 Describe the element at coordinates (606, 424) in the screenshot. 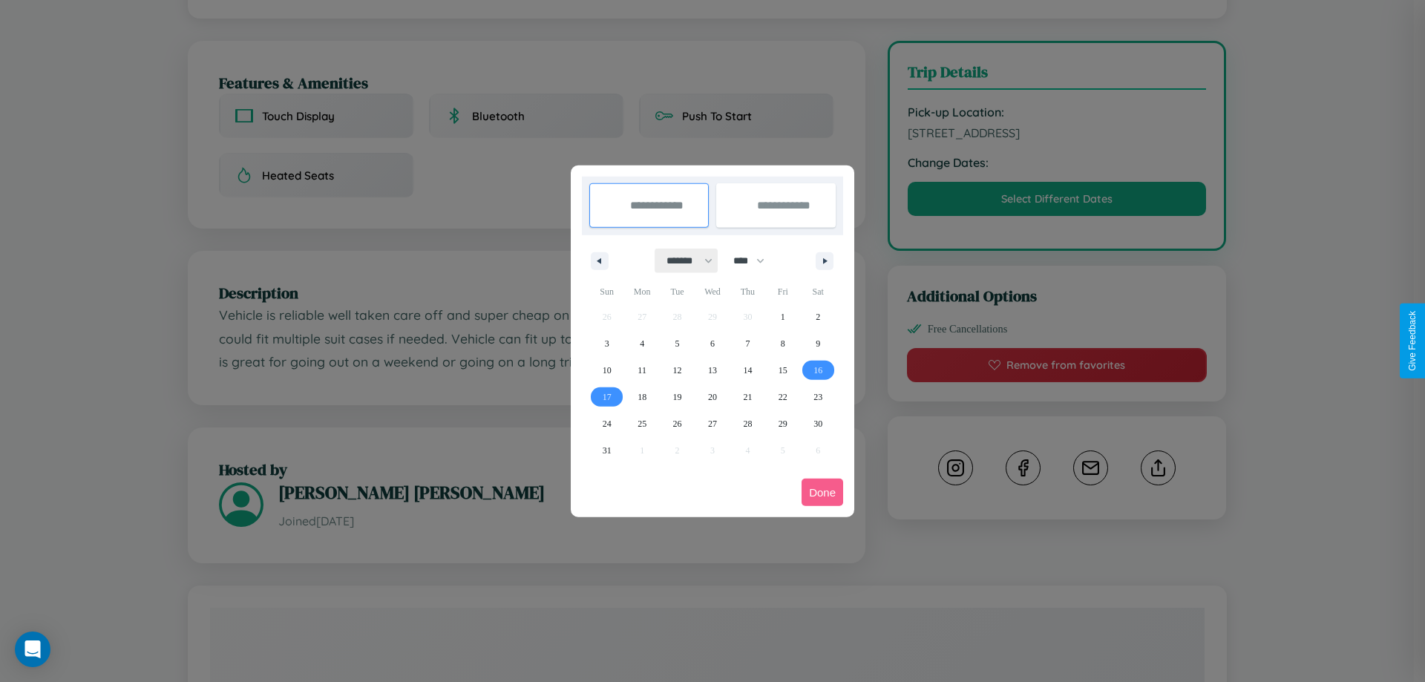

I see `button: 24` at that location.